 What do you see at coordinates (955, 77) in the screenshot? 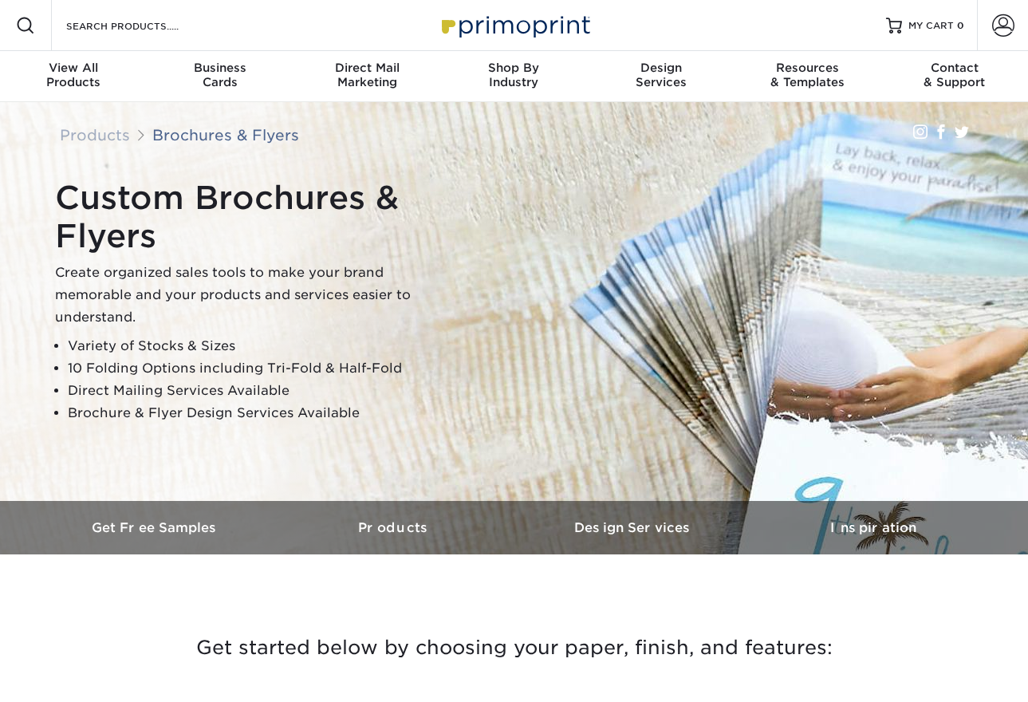
I see `a: Contact& Support` at bounding box center [955, 77].